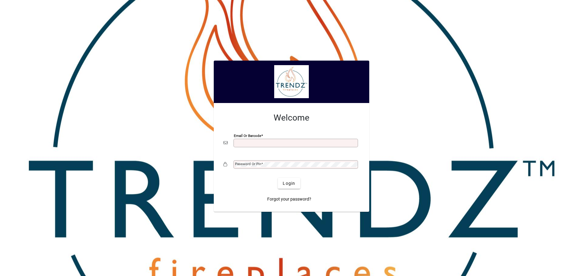 The image size is (583, 276). I want to click on mat-label: Email or Barcode, so click(247, 136).